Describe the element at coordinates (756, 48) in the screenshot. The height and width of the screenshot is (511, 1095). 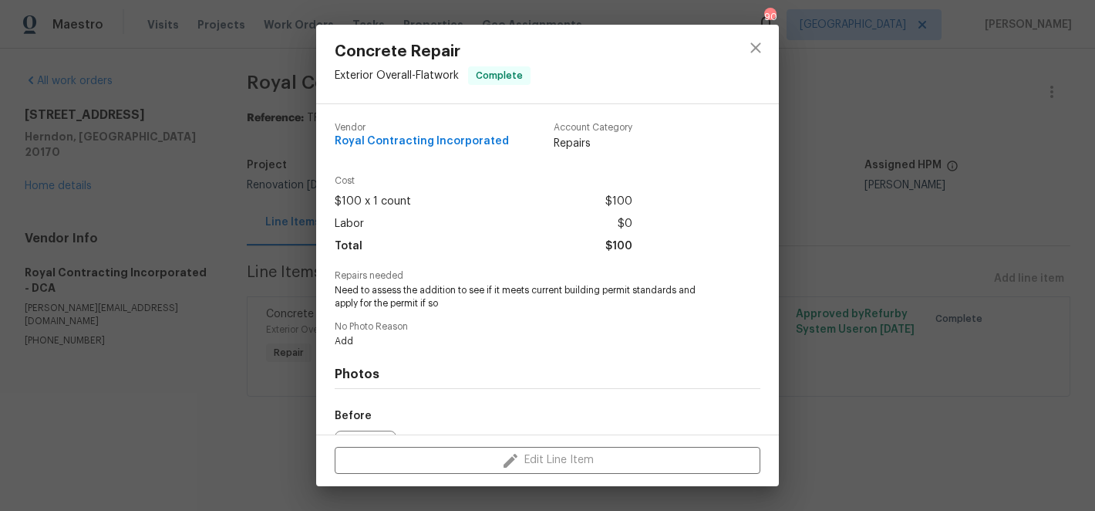
I see `button: close` at that location.